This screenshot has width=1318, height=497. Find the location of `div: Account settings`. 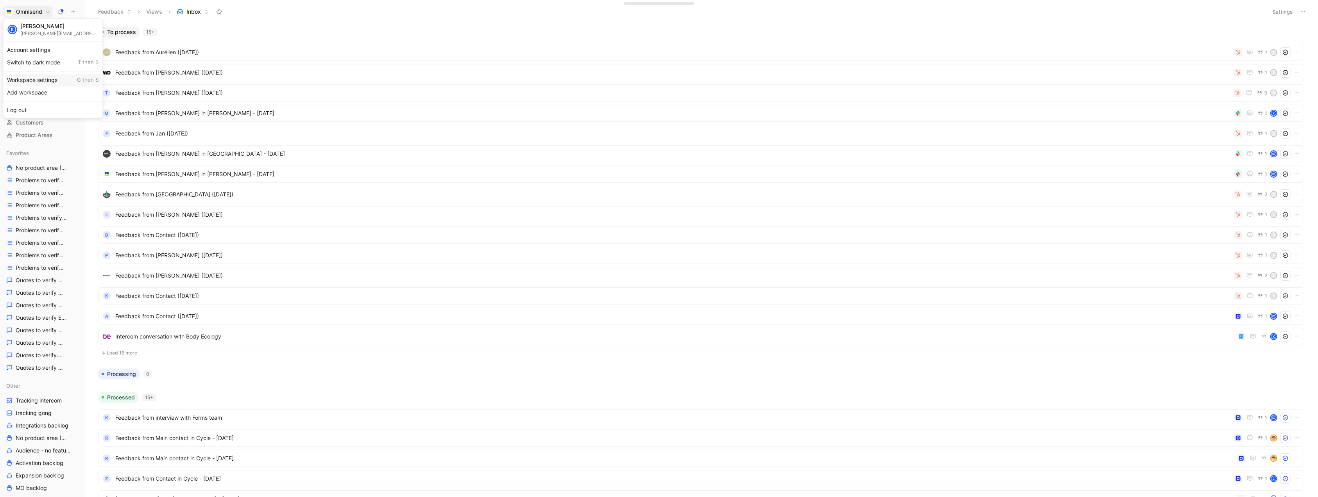

div: Account settings is located at coordinates (53, 50).